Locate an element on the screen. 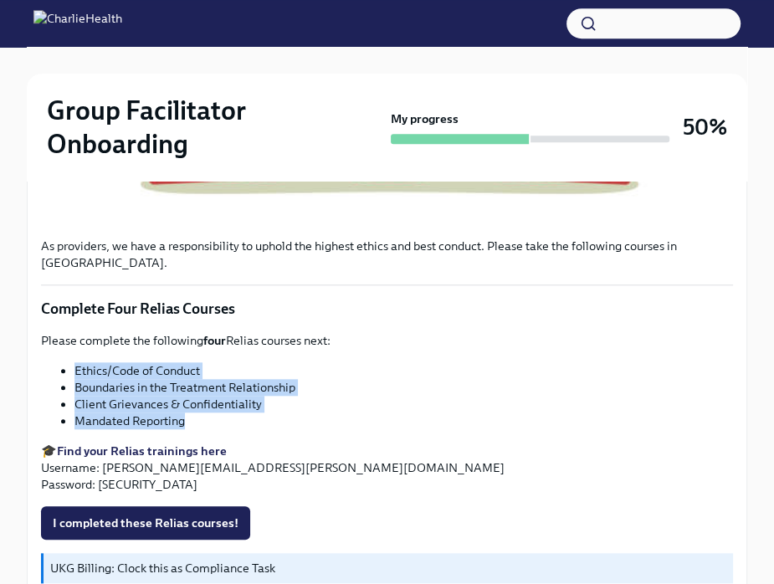 The width and height of the screenshot is (774, 584). li: Boundaries in the Treatment Relationship is located at coordinates (404, 388).